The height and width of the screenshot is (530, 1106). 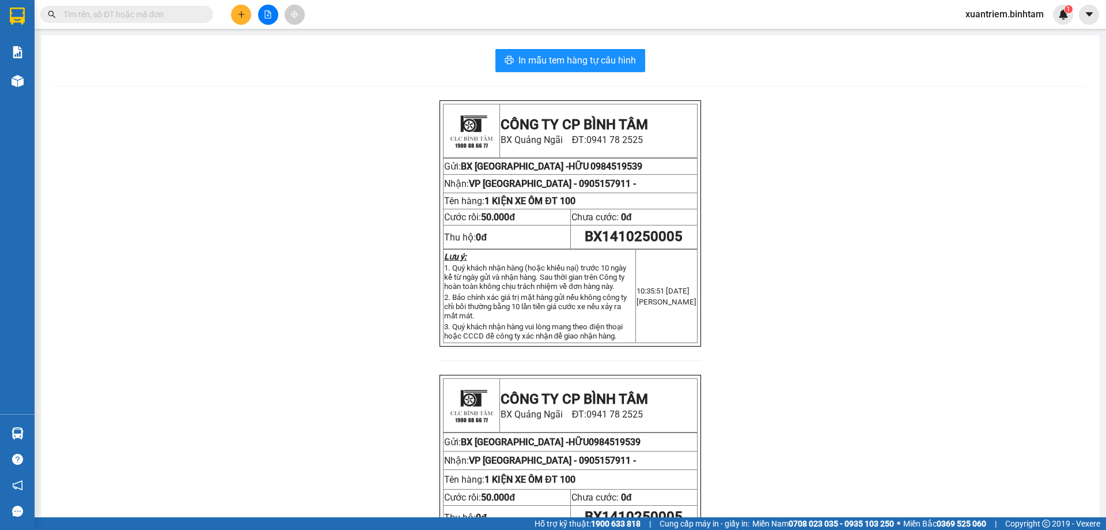 What do you see at coordinates (17, 16) in the screenshot?
I see `img: logo-vxr` at bounding box center [17, 16].